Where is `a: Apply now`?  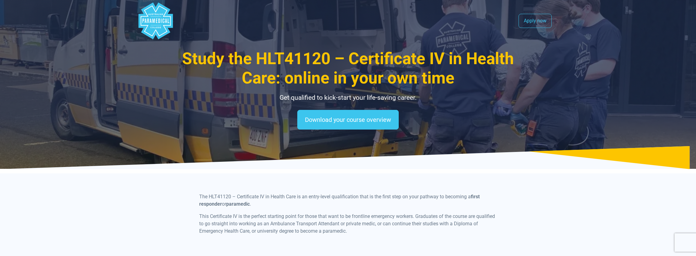
a: Apply now is located at coordinates (535, 21).